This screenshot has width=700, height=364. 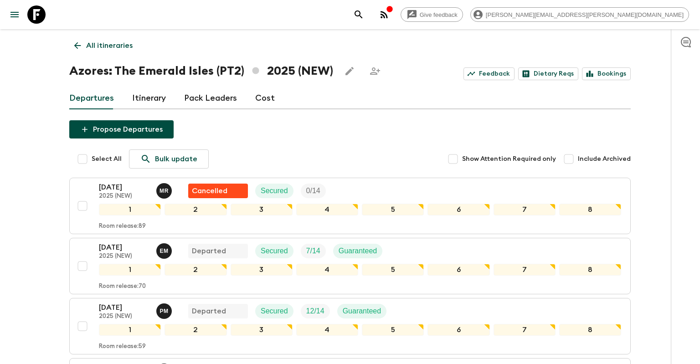 I want to click on span: Select All, so click(x=107, y=159).